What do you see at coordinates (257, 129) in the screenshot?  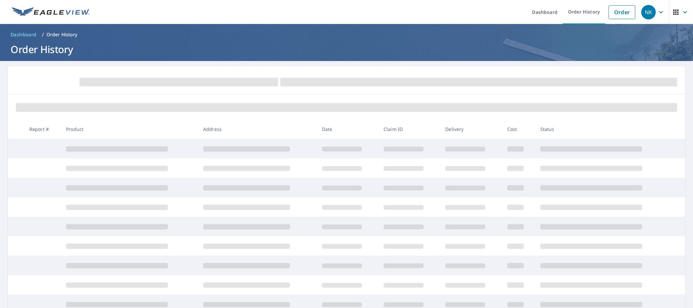 I see `th: Address` at bounding box center [257, 129].